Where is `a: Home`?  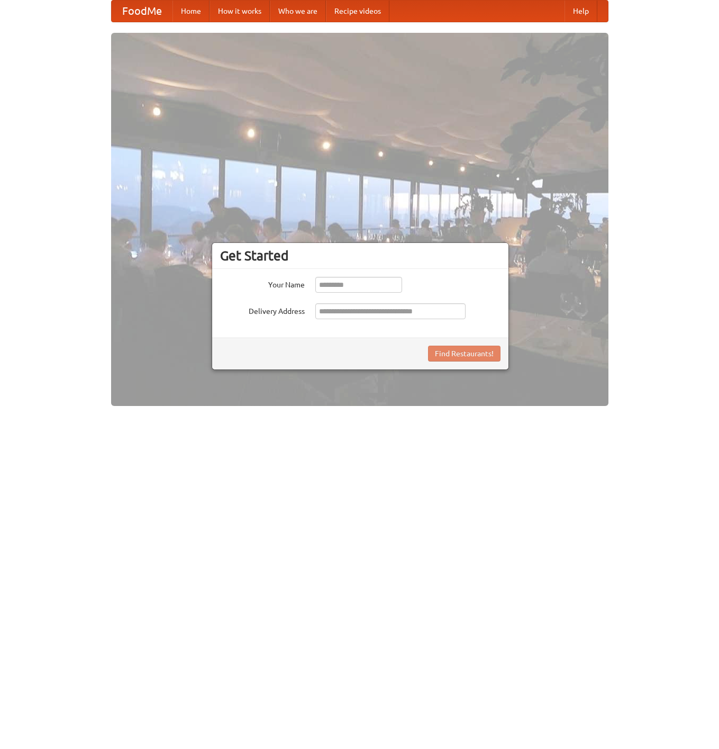 a: Home is located at coordinates (191, 11).